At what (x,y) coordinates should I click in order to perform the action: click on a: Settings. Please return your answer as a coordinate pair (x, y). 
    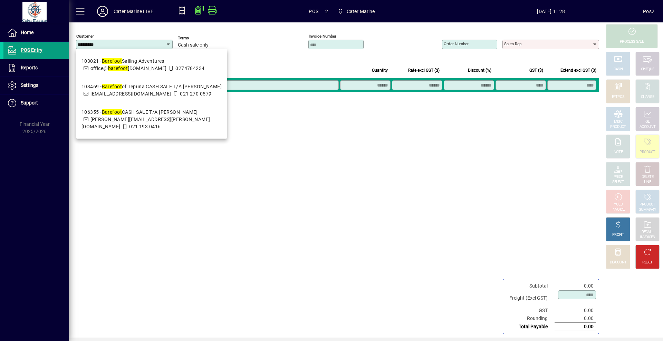
    Looking at the image, I should click on (36, 86).